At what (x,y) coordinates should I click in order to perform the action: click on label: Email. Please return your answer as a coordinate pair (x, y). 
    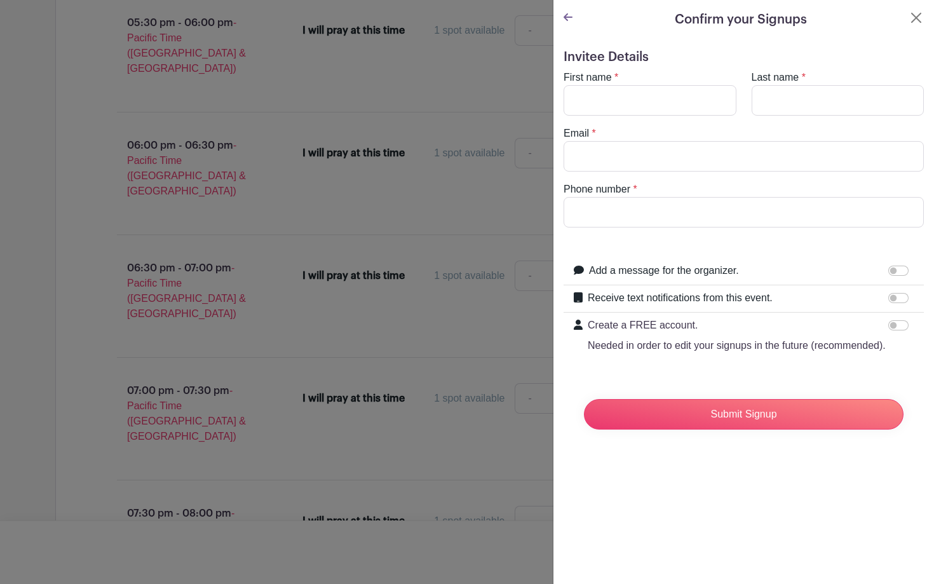
    Looking at the image, I should click on (576, 133).